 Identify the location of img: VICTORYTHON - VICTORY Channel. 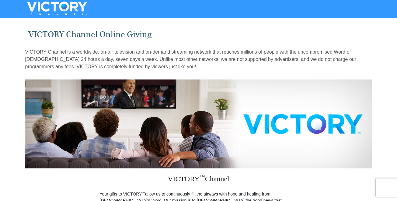
(57, 8).